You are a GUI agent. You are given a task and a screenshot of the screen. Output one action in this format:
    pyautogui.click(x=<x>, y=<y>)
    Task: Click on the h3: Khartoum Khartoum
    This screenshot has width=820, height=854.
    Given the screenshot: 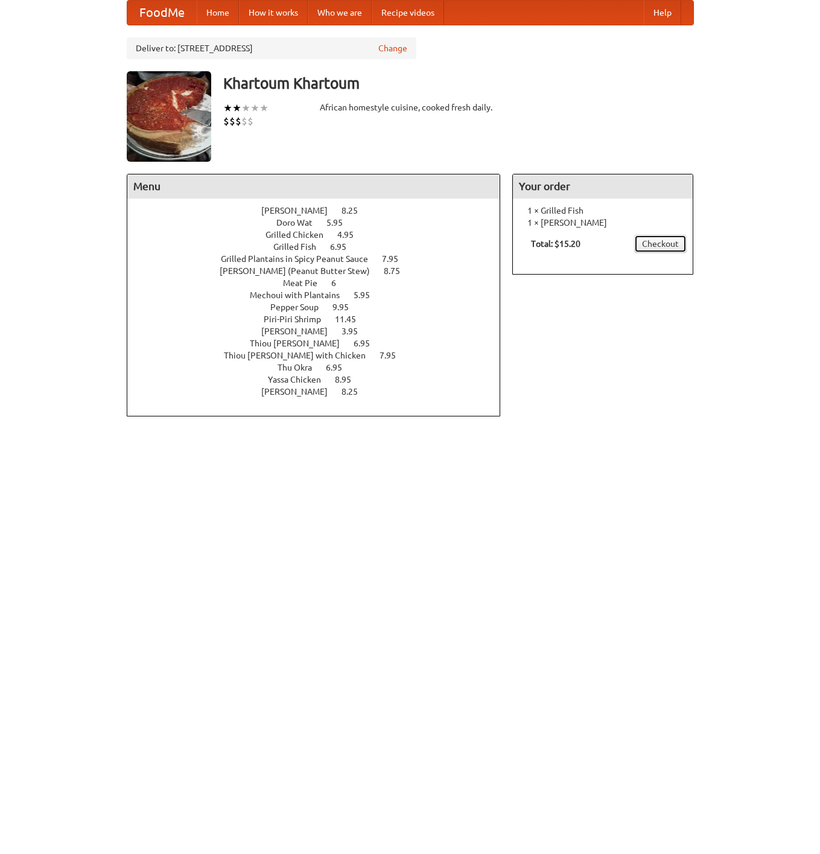 What is the action you would take?
    pyautogui.click(x=459, y=83)
    